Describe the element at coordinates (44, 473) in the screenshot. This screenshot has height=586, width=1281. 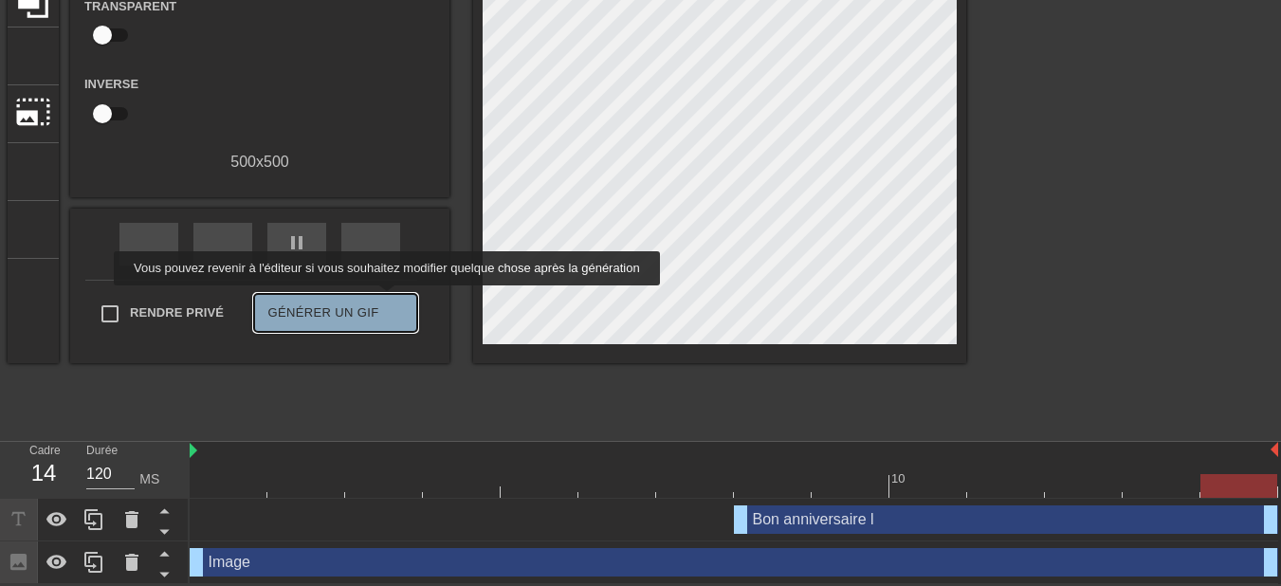
I see `div: 14` at that location.